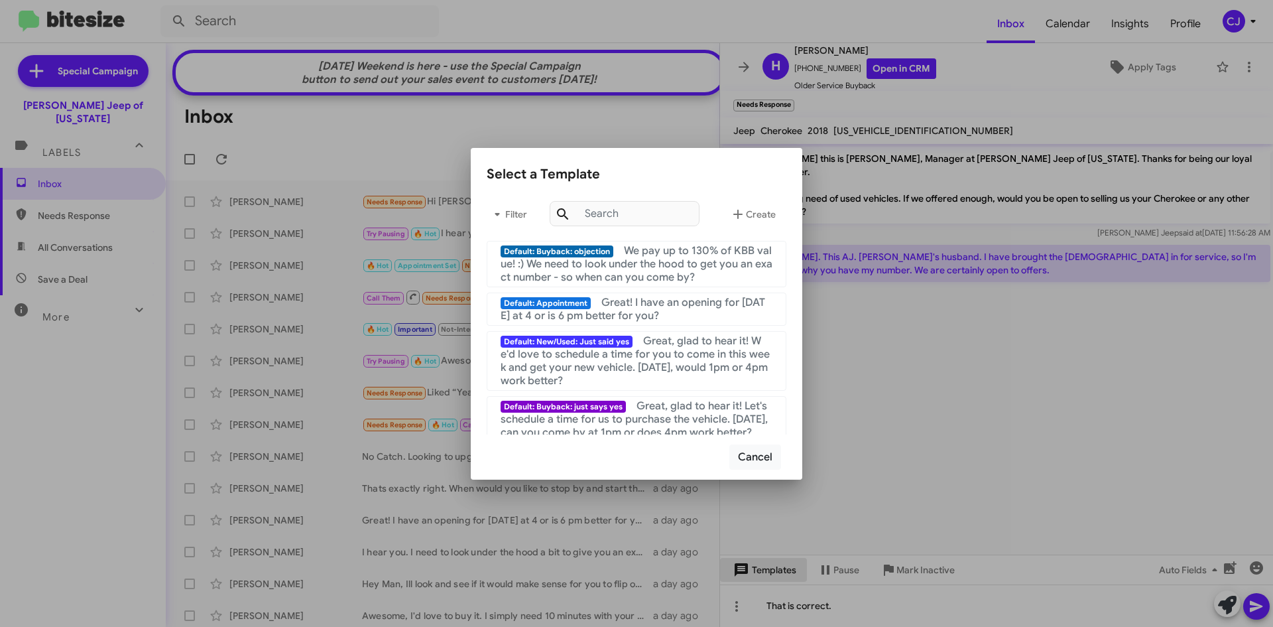 The height and width of the screenshot is (627, 1273). I want to click on input: Search, so click(625, 214).